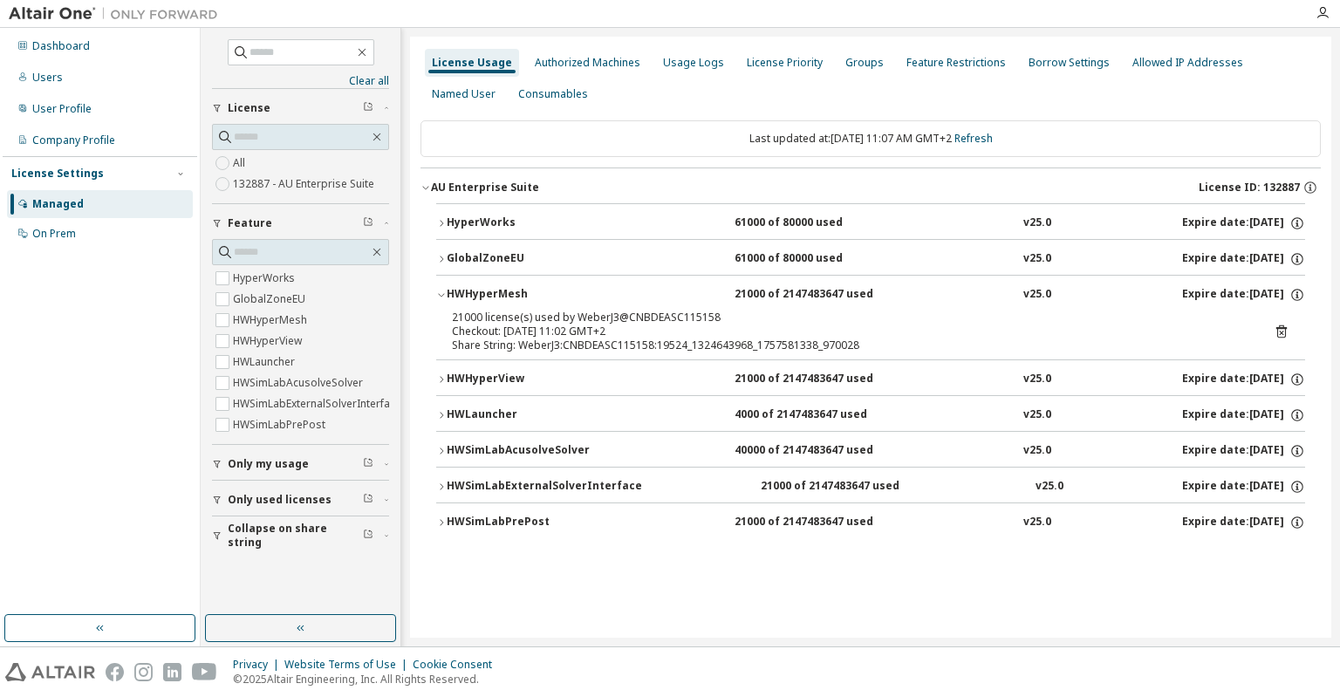 The width and height of the screenshot is (1340, 697). I want to click on span: Only my usage, so click(268, 464).